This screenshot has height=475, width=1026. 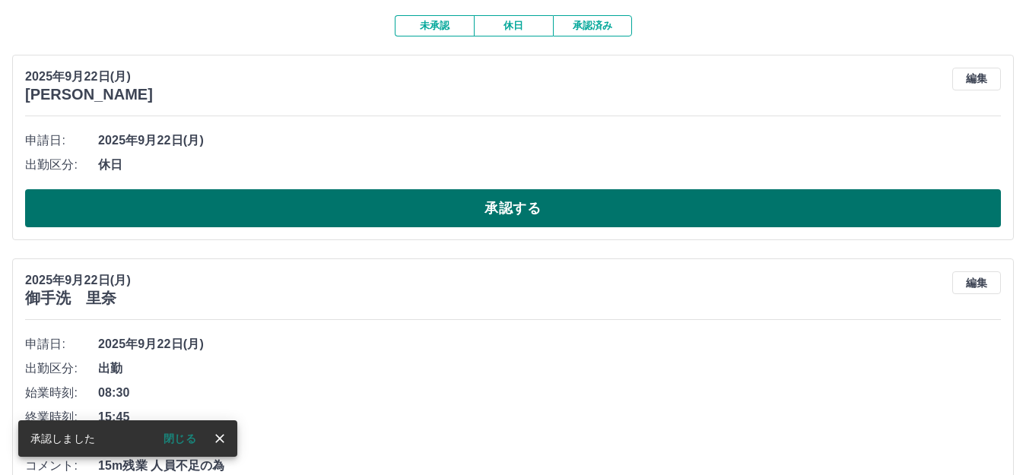 I want to click on span: 1時間0分, so click(x=549, y=442).